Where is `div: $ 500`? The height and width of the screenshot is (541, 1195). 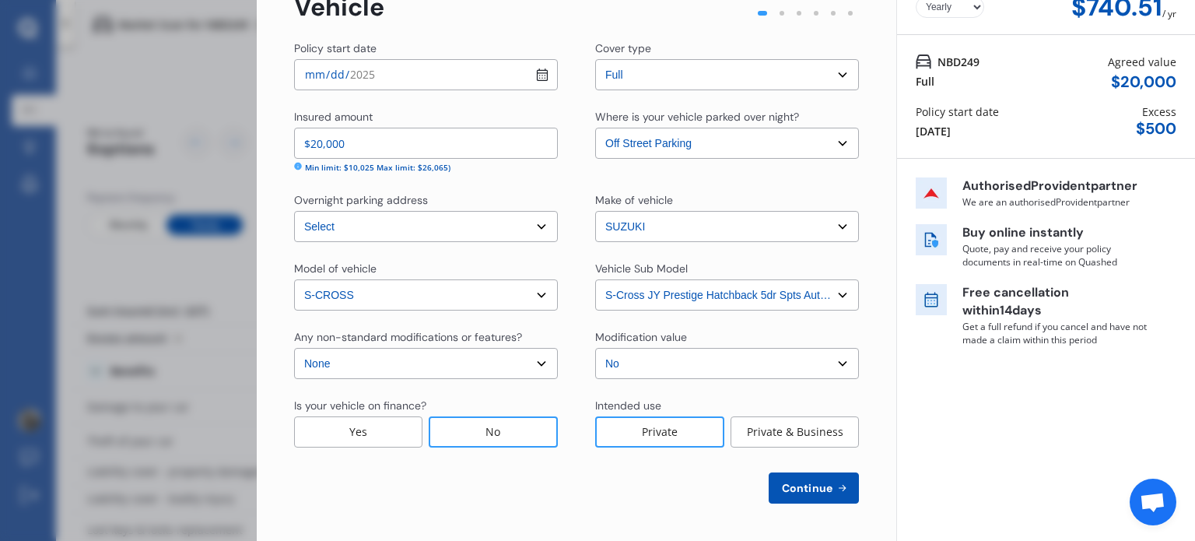 div: $ 500 is located at coordinates (1156, 128).